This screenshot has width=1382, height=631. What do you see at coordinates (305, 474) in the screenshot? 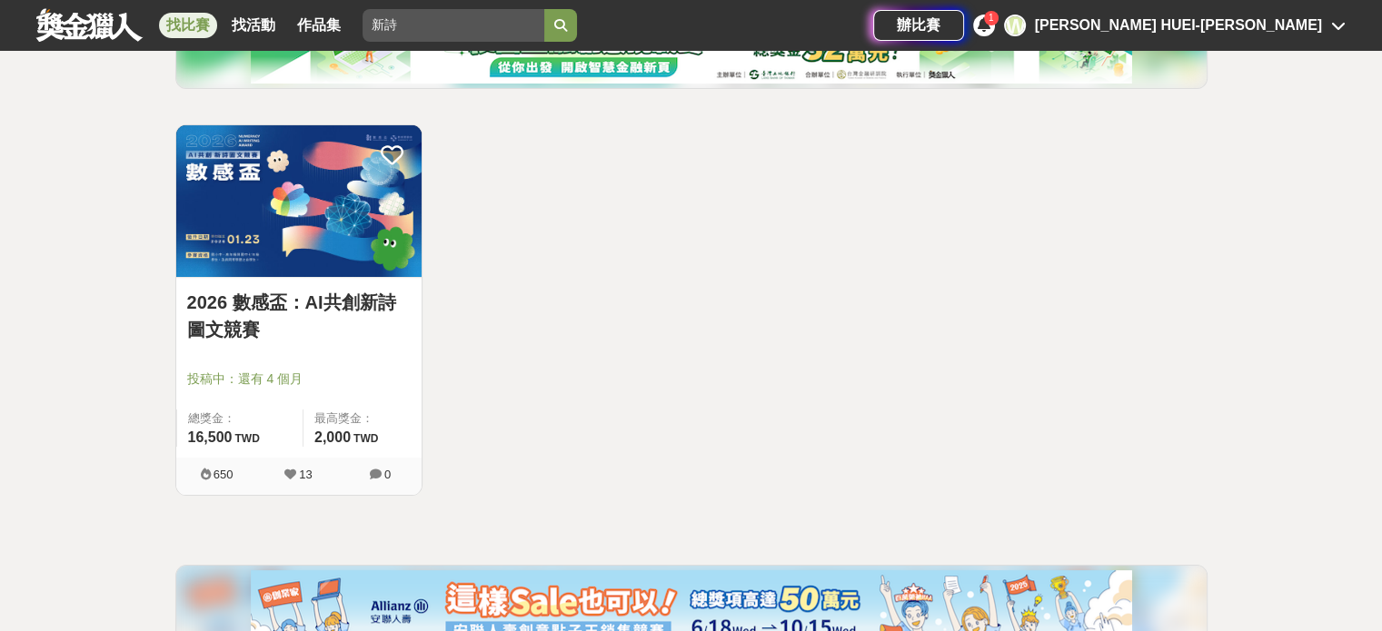
I see `span: 13` at bounding box center [305, 474].